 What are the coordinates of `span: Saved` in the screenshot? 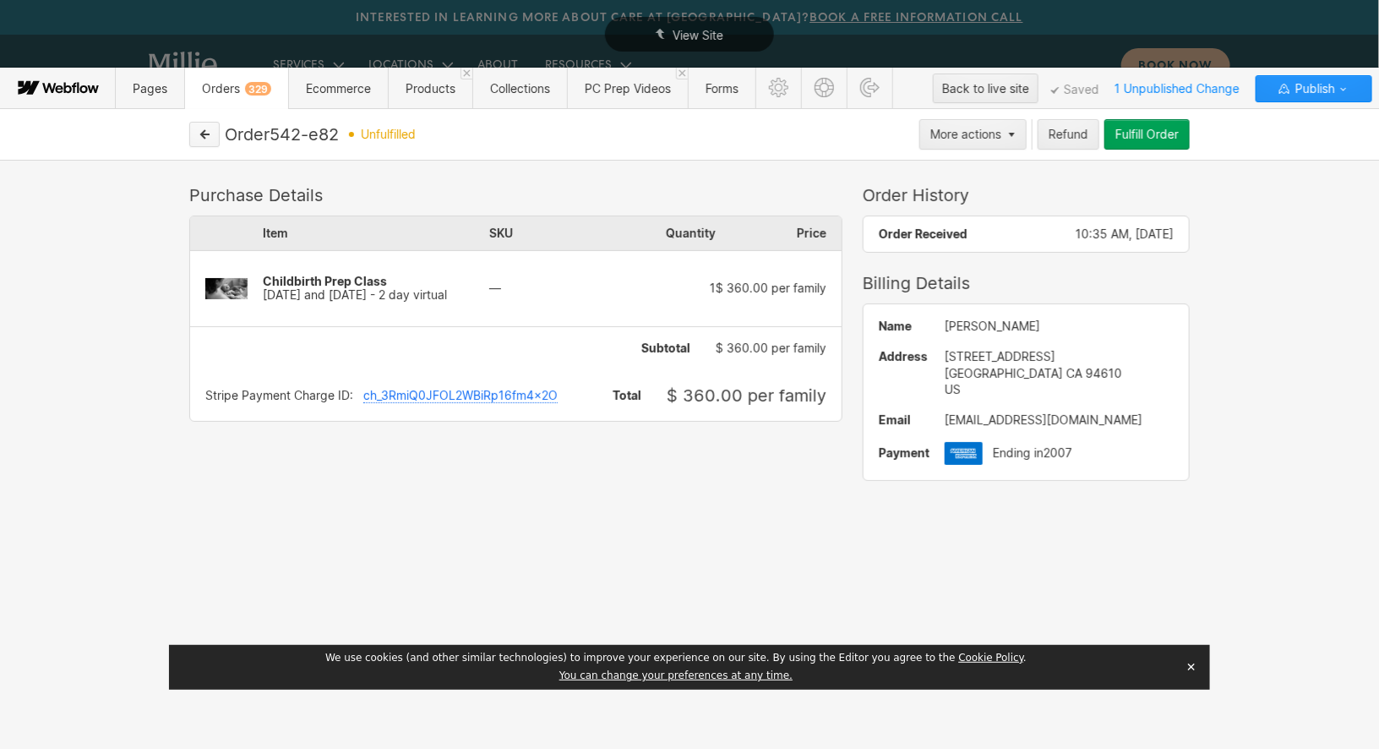 It's located at (1075, 90).